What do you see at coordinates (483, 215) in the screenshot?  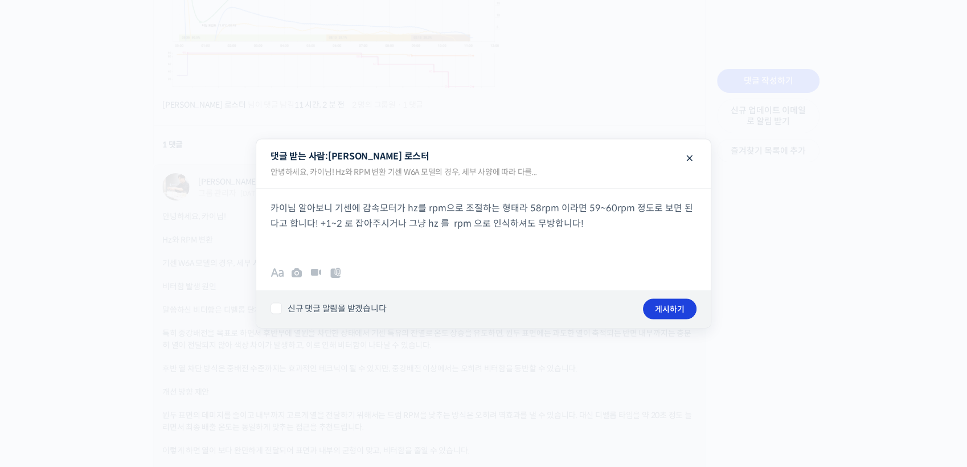 I see `p: 카이님 알아보니 기센에 감속모터가 hz를 rpm으로 조절하는 형태라 58rpm 이라면 59~60rpm 정도로 보면 된다고 합니다! +1~2 로 잡아주시거나 그냥 hz 를 rp...` at bounding box center [483, 215].